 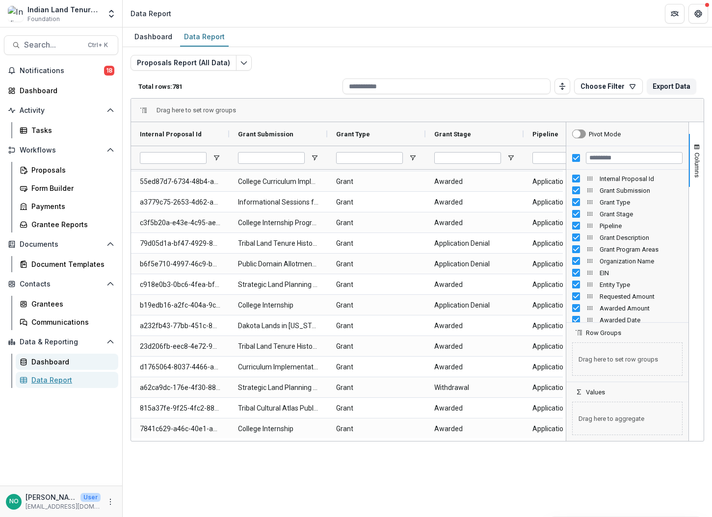 I want to click on button: Edit selected report, so click(x=244, y=63).